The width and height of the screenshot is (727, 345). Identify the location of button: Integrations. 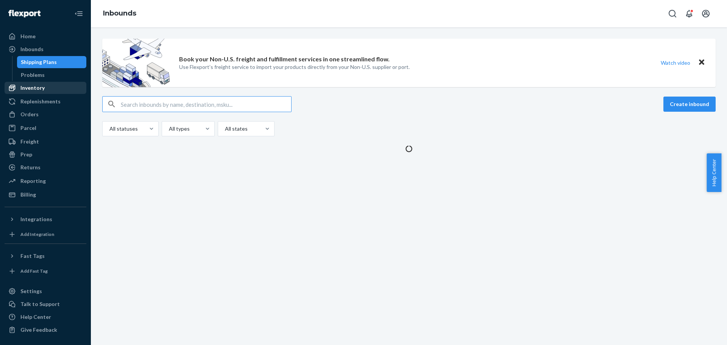
(45, 219).